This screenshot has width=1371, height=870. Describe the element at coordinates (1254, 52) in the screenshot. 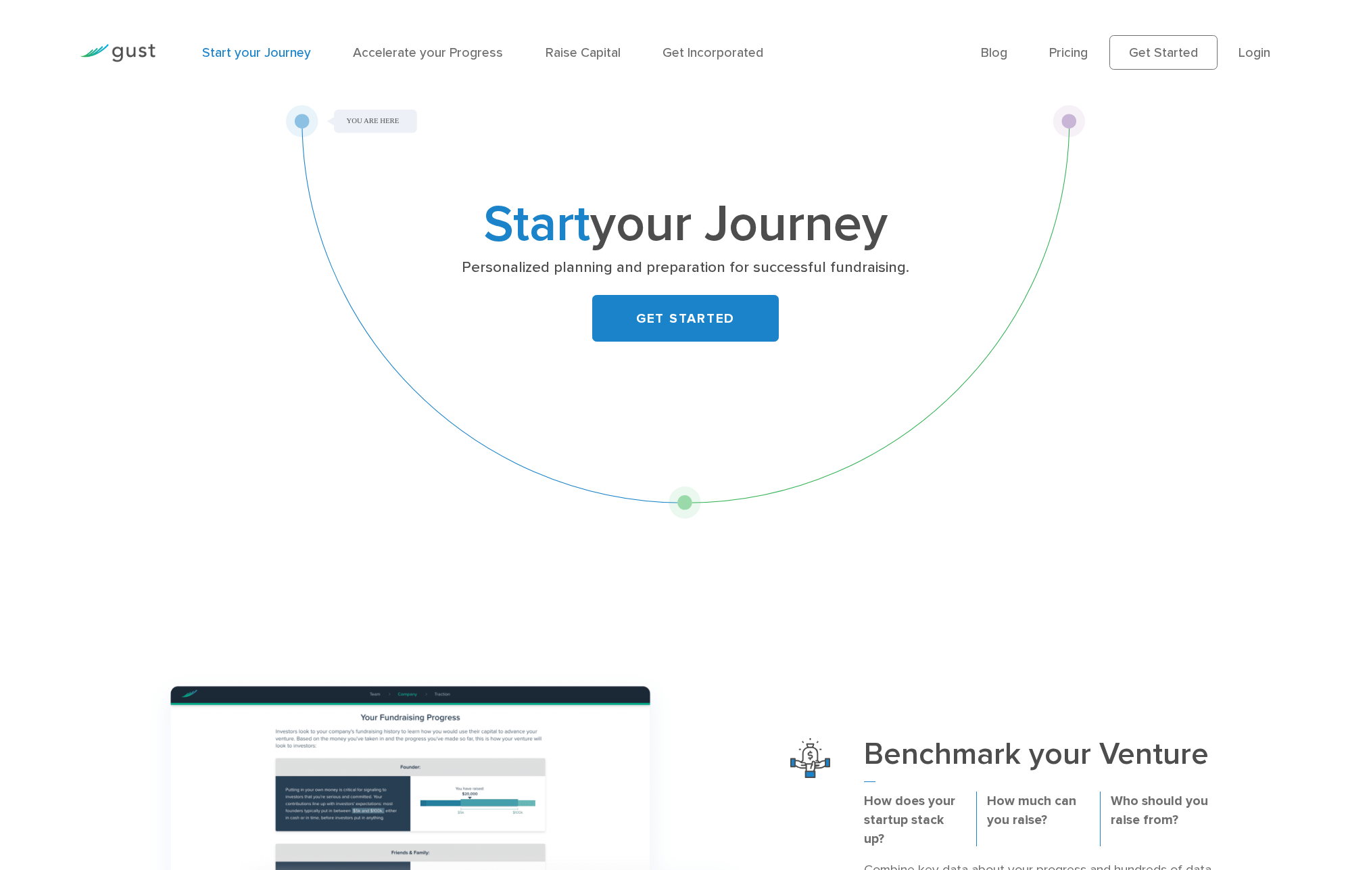

I see `a: Login` at that location.